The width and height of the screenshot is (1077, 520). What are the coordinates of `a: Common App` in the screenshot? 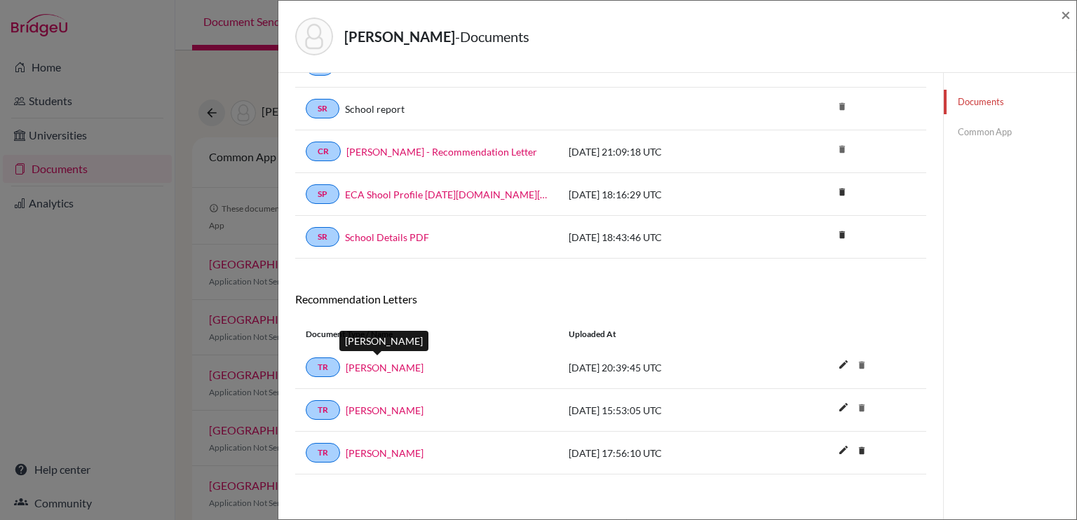 It's located at (1009, 132).